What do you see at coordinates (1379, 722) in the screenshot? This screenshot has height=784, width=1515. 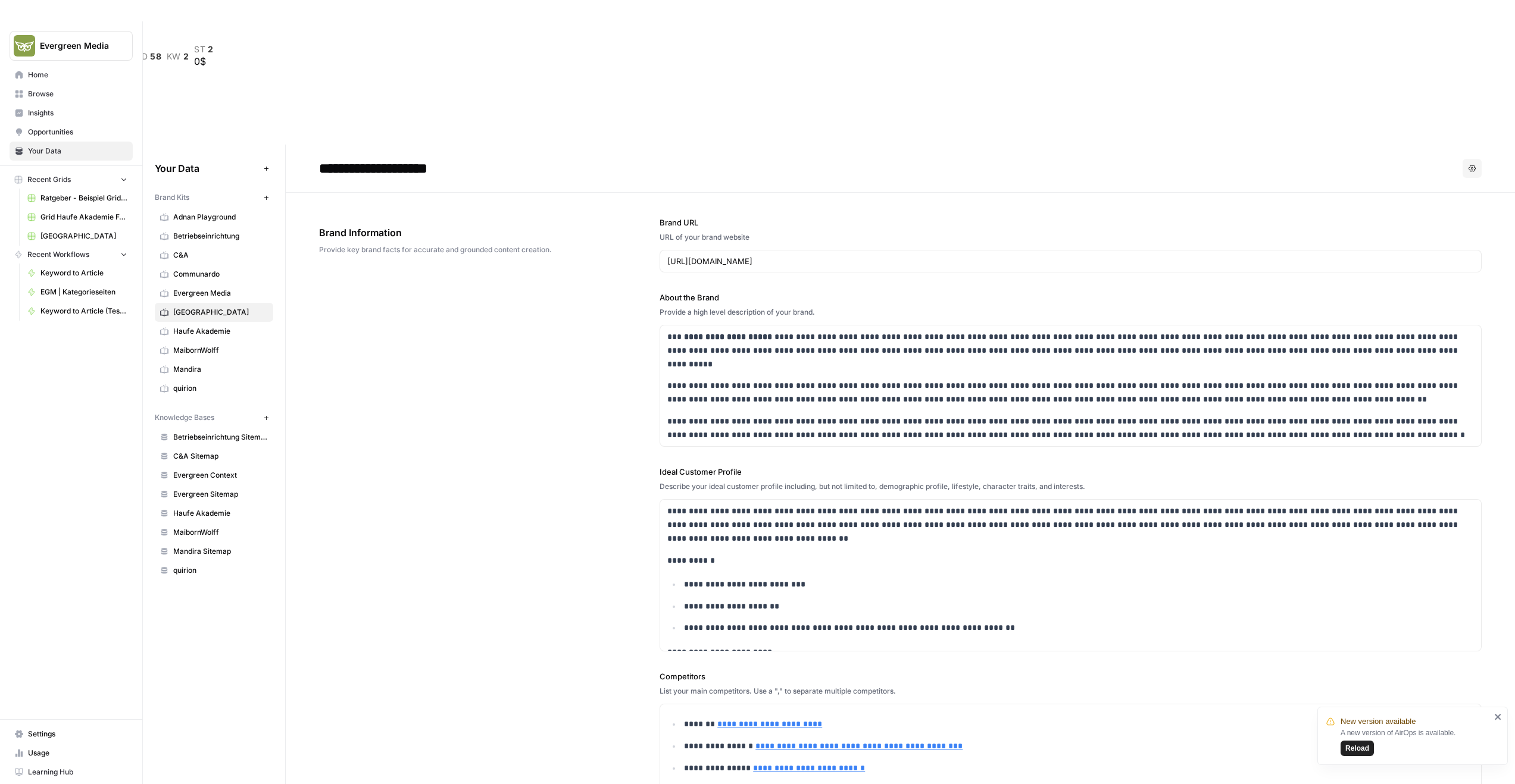 I see `span: New version available` at bounding box center [1379, 722].